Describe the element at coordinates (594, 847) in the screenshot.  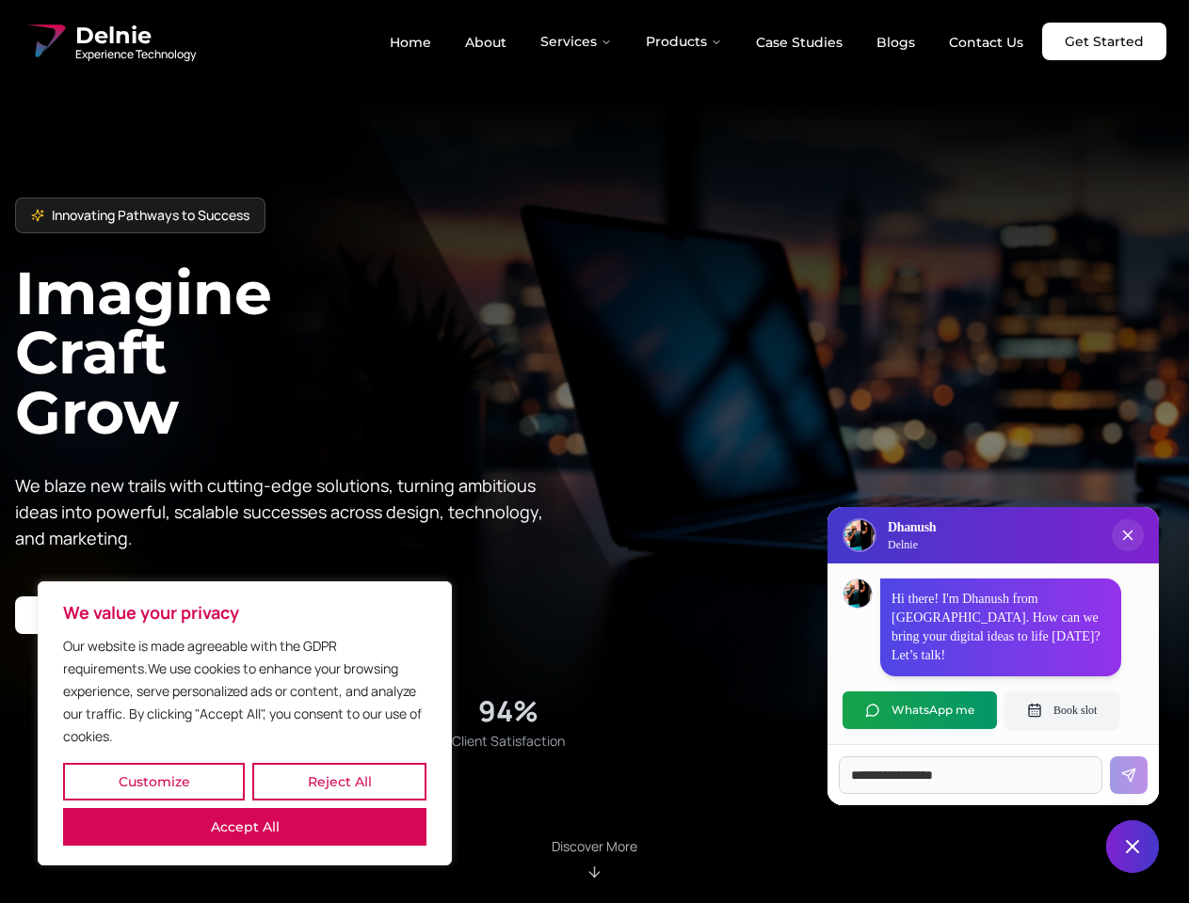
I see `p: Discover More` at that location.